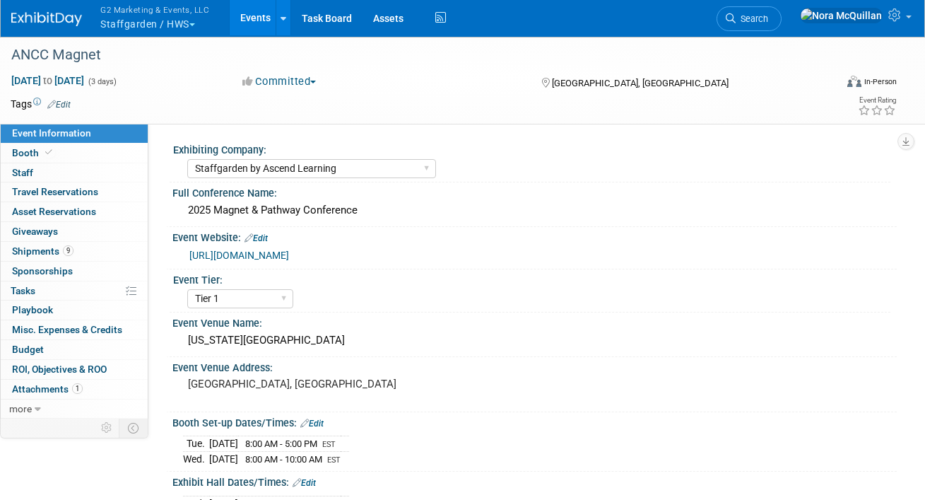 The height and width of the screenshot is (500, 925). What do you see at coordinates (74, 251) in the screenshot?
I see `a: Shipments9` at bounding box center [74, 251].